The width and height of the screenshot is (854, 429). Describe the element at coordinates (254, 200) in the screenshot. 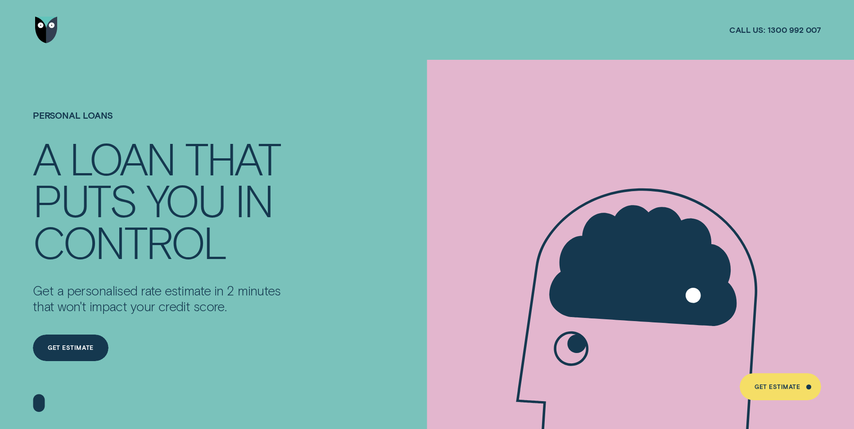

I see `div: IN` at that location.